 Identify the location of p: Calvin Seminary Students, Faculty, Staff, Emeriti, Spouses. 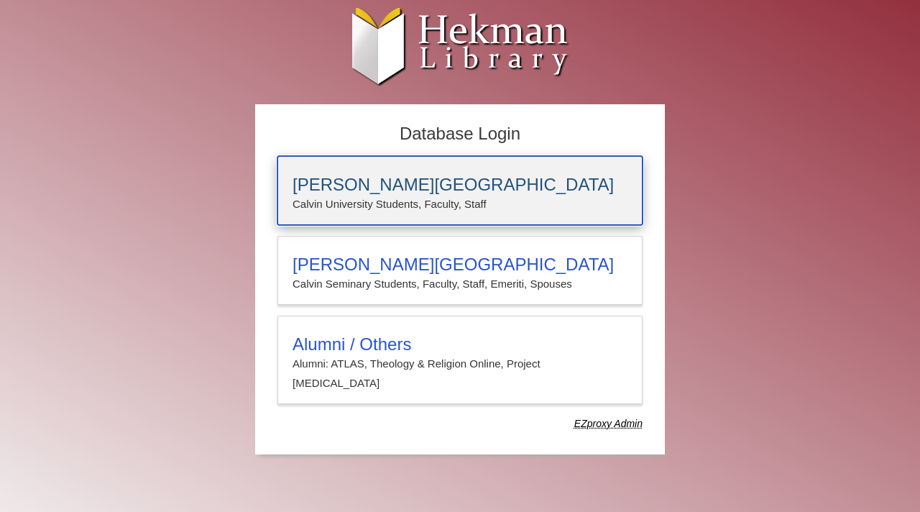
(460, 284).